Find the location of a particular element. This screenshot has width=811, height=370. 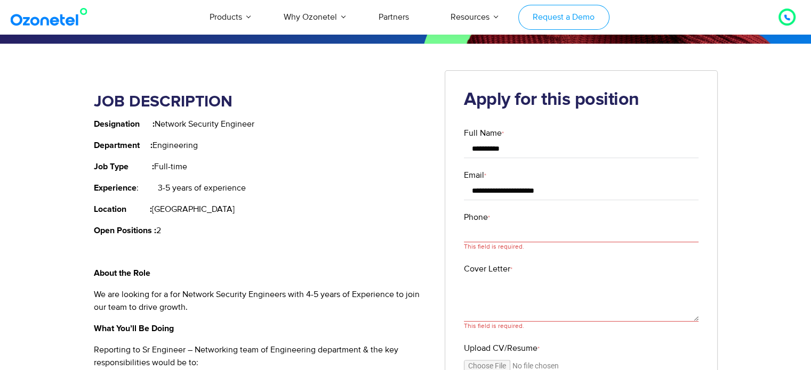

label: Upload CV/Resume is located at coordinates (581, 349).